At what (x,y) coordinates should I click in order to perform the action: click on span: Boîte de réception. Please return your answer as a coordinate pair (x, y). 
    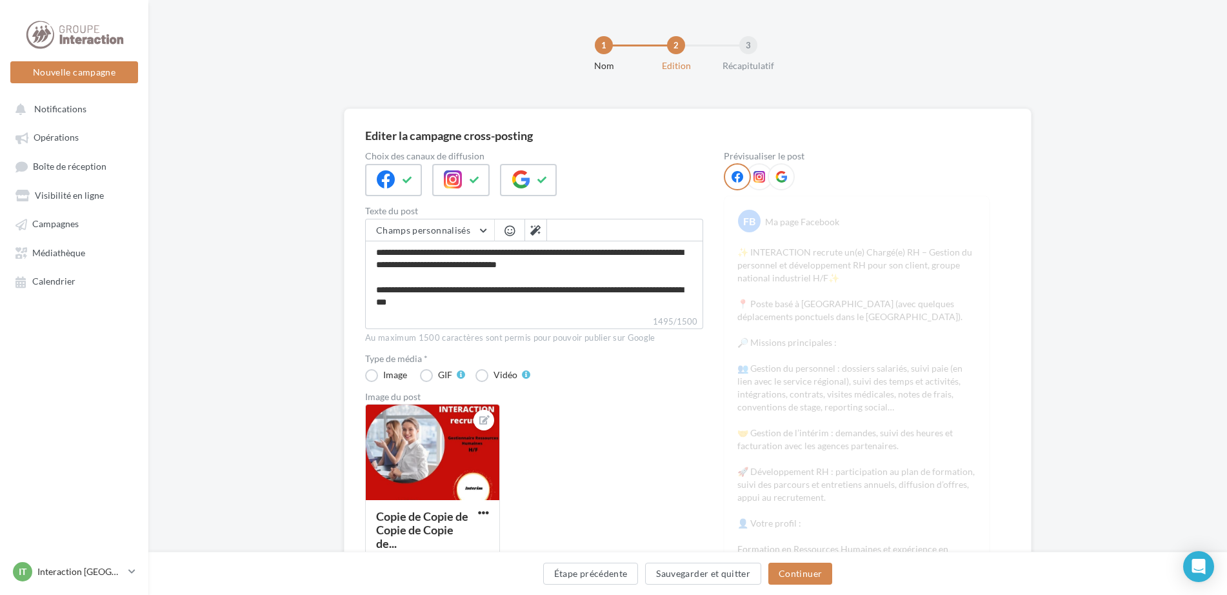
    Looking at the image, I should click on (70, 166).